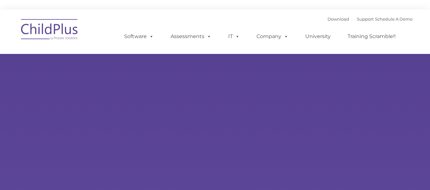 This screenshot has width=430, height=190. What do you see at coordinates (365, 19) in the screenshot?
I see `a: Support` at bounding box center [365, 19].